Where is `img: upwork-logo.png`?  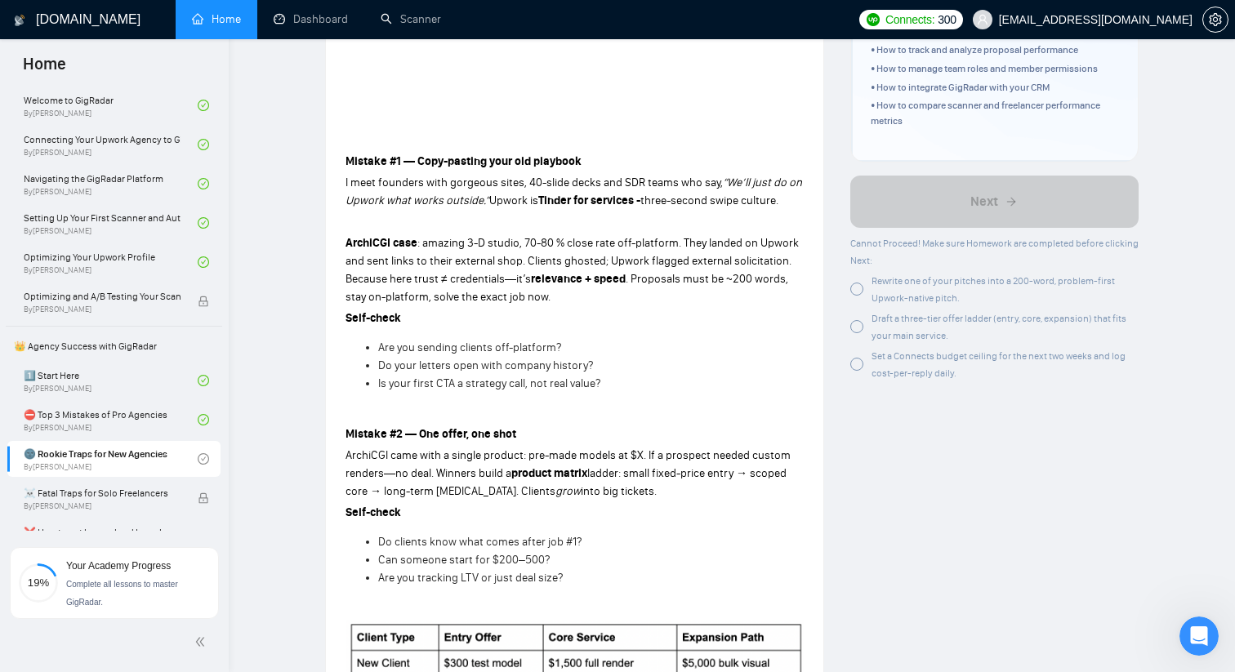
img: upwork-logo.png is located at coordinates (873, 20).